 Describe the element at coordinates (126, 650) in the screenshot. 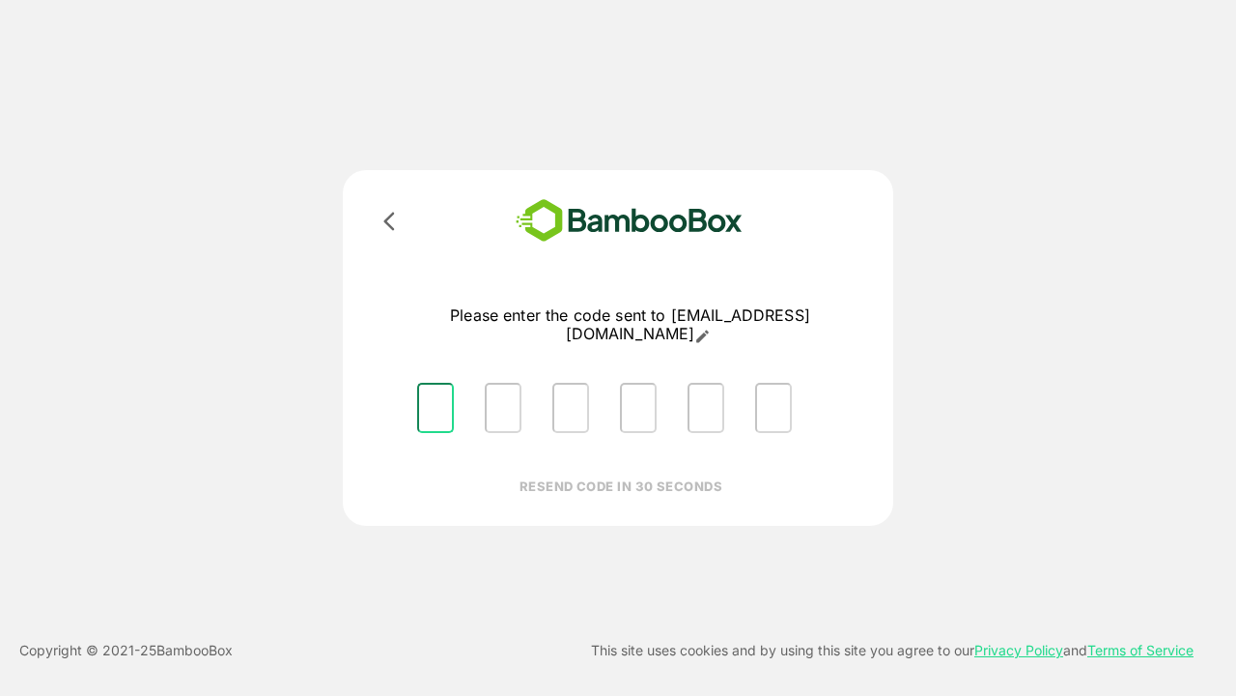

I see `p: Copyright © 2021- 25 BambooBox` at that location.